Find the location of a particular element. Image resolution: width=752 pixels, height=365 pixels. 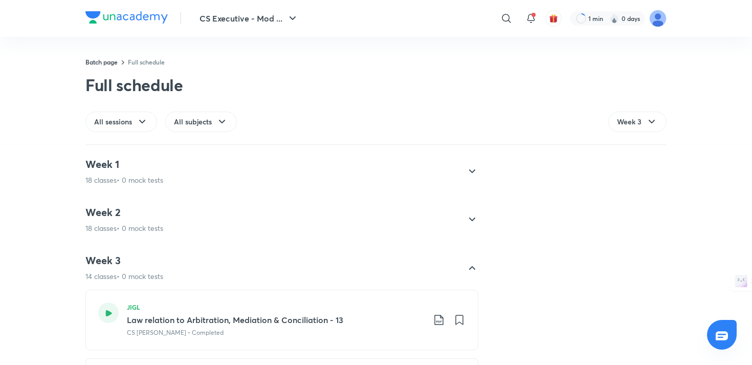

h4: Week 2 is located at coordinates (124, 212).